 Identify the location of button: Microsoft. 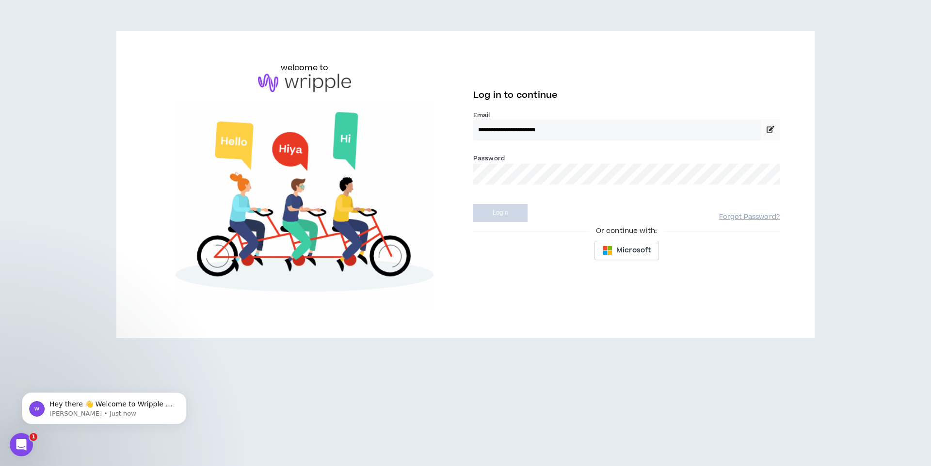
(626, 251).